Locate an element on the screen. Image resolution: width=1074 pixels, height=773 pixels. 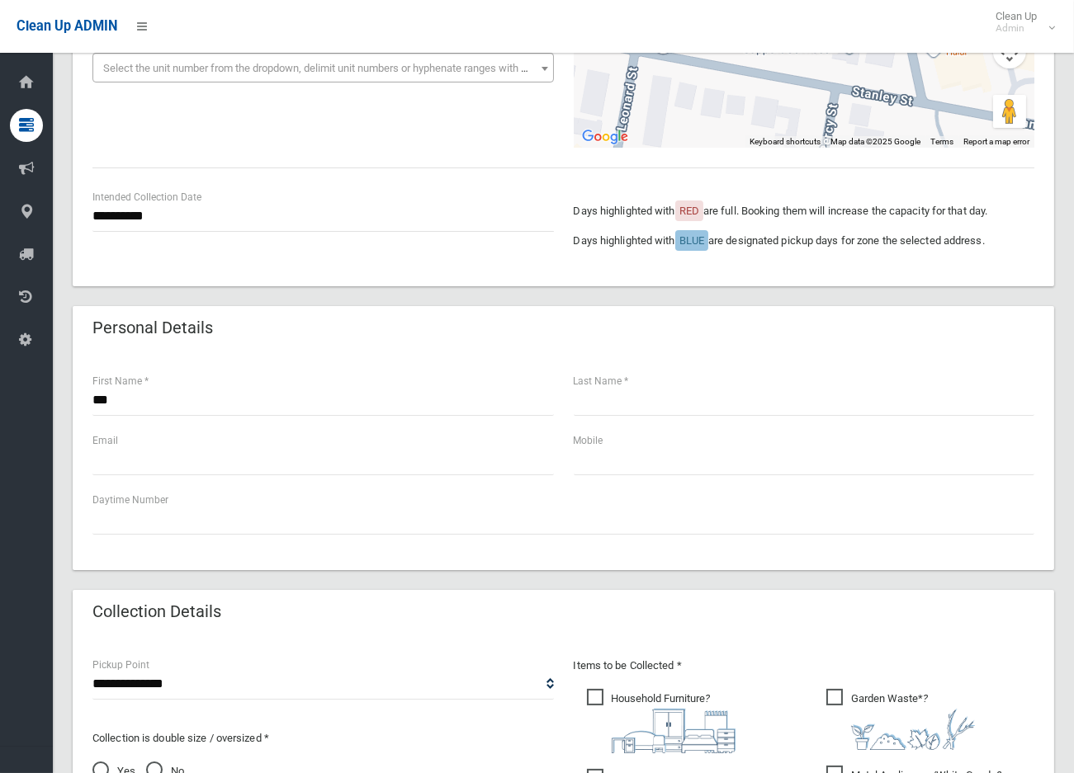
a: Open this area in Google Maps (opens a new window) is located at coordinates (605, 137).